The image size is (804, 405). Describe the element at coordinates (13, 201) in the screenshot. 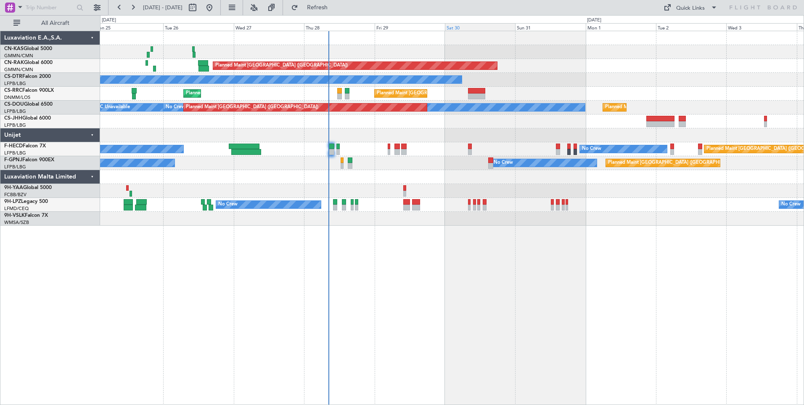

I see `span: 9H-LPZ` at that location.